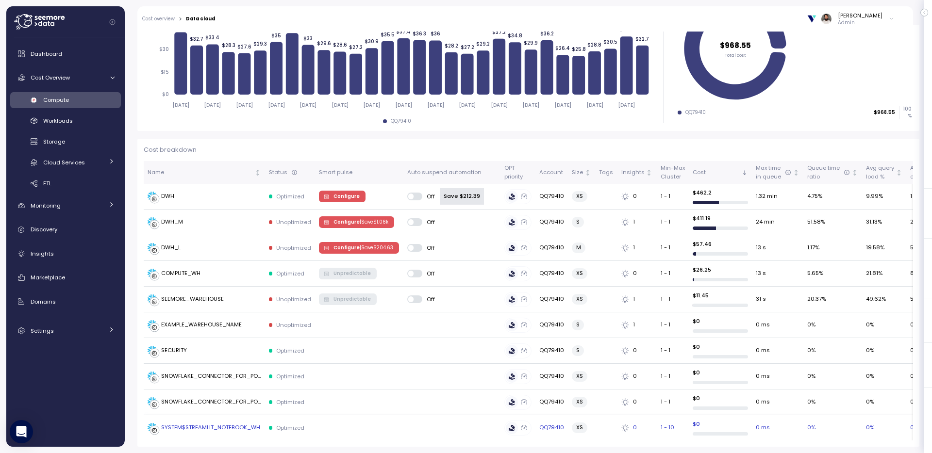 The image size is (932, 453). What do you see at coordinates (626, 30) in the screenshot?
I see `tspan: $38.6` at bounding box center [626, 30].